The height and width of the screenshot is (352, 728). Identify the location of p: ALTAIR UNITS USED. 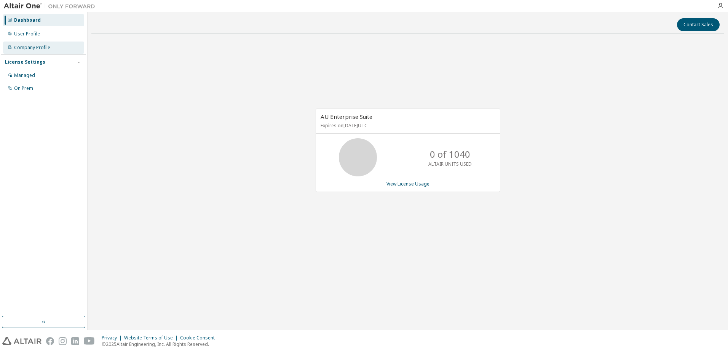
(450, 164).